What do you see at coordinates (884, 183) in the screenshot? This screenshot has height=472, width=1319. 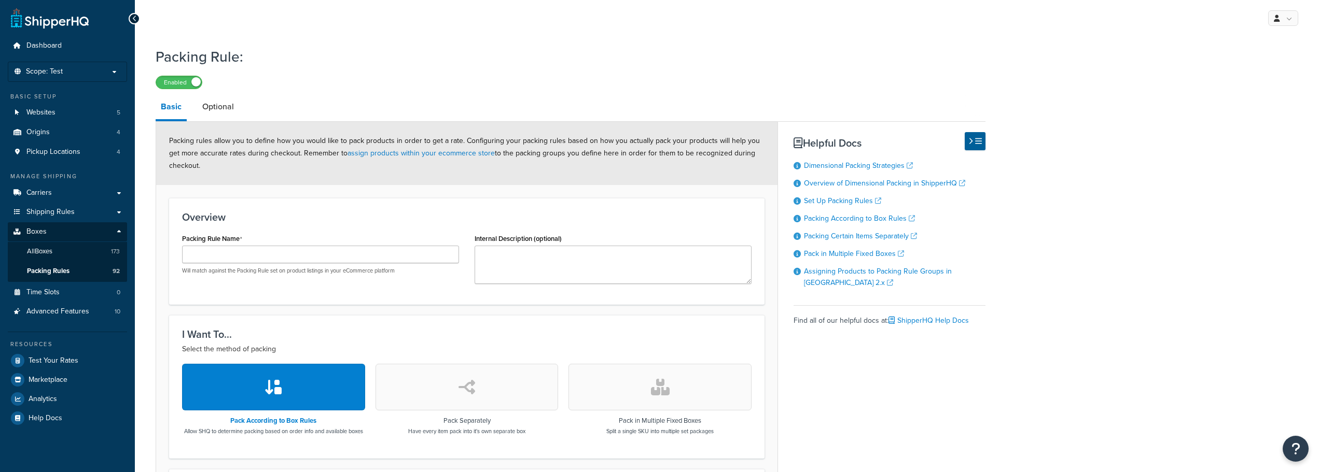 I see `a: Overview of Dimensional Packing in ShipperHQ` at bounding box center [884, 183].